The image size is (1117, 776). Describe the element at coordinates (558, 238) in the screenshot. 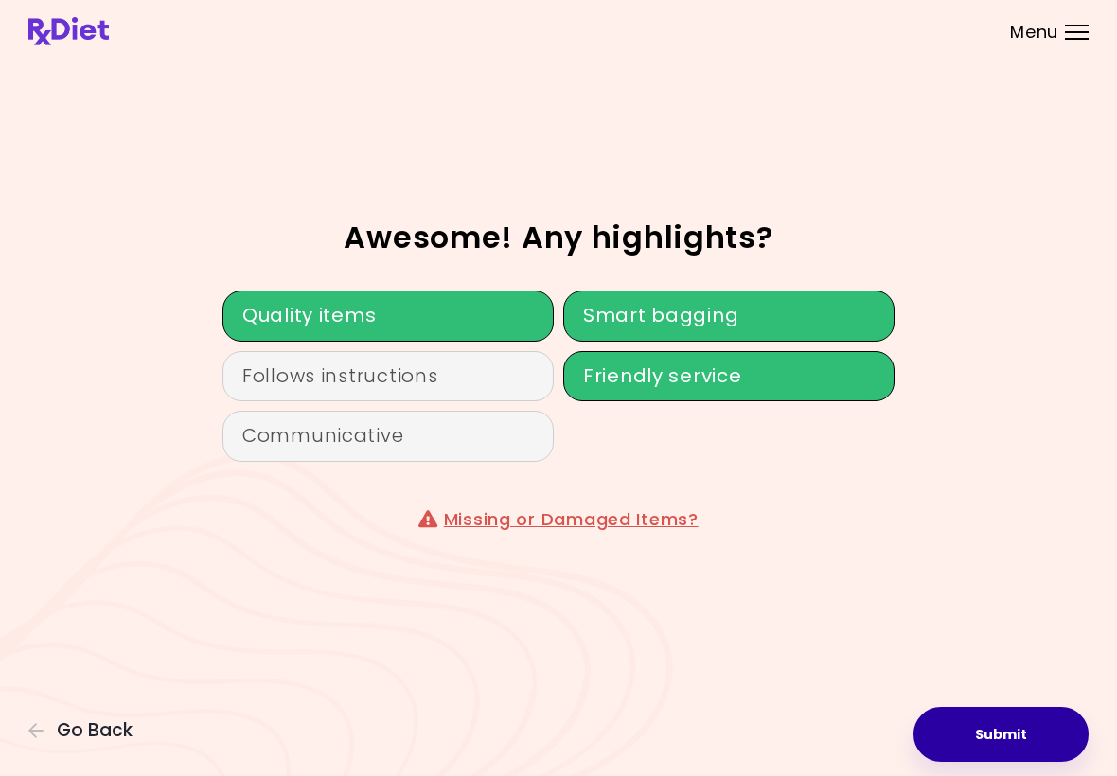

I see `h2: Awesome! Any highlights?` at that location.